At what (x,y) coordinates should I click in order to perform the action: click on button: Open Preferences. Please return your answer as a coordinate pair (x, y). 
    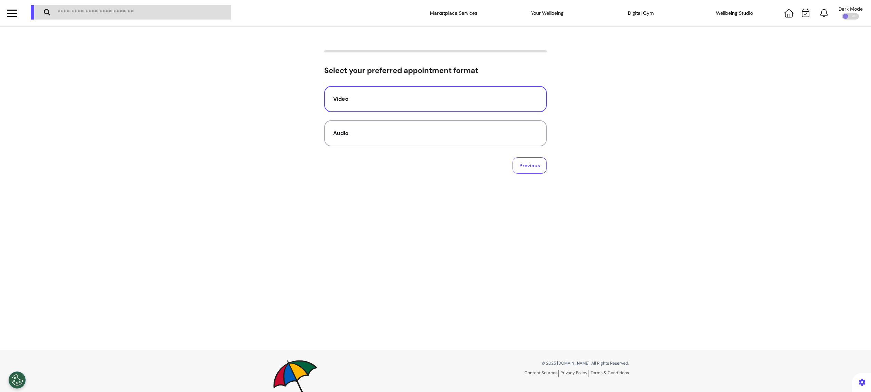
    Looking at the image, I should click on (17, 380).